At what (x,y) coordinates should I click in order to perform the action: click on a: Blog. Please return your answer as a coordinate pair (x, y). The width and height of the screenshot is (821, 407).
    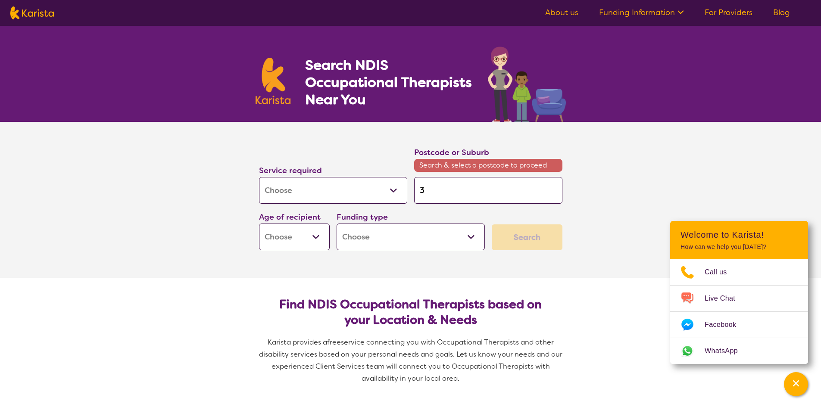
    Looking at the image, I should click on (782, 13).